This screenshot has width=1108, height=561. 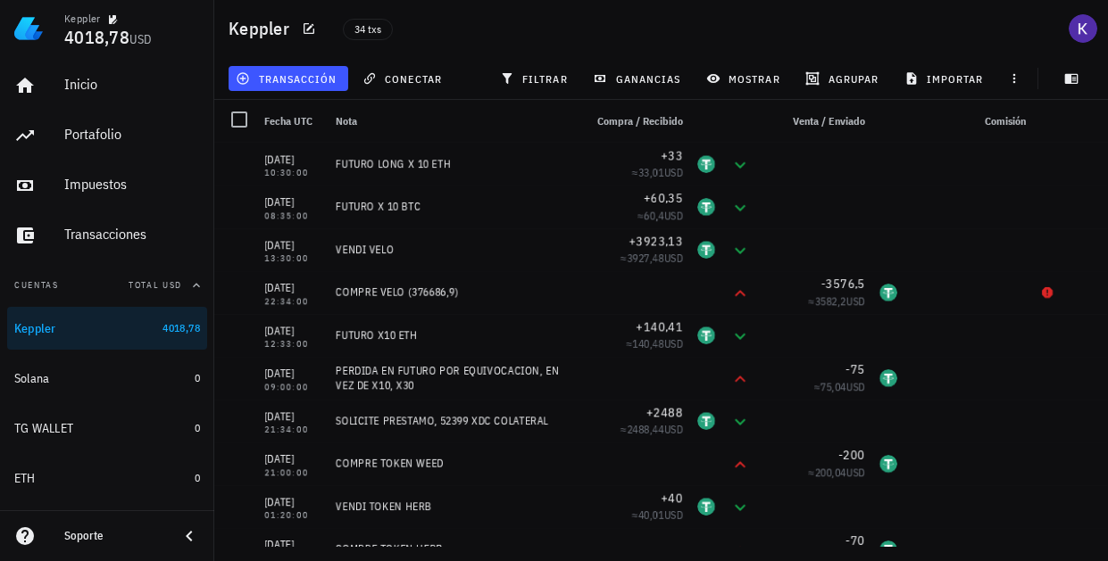 I want to click on a: Portafolio, so click(x=107, y=136).